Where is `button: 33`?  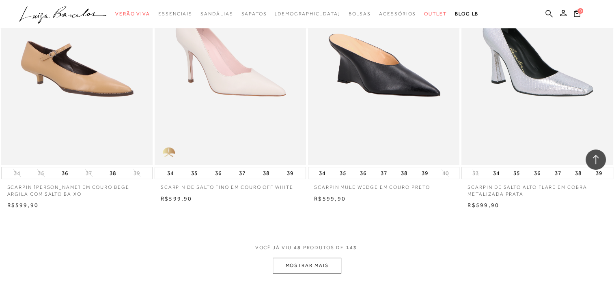 button: 33 is located at coordinates (475, 173).